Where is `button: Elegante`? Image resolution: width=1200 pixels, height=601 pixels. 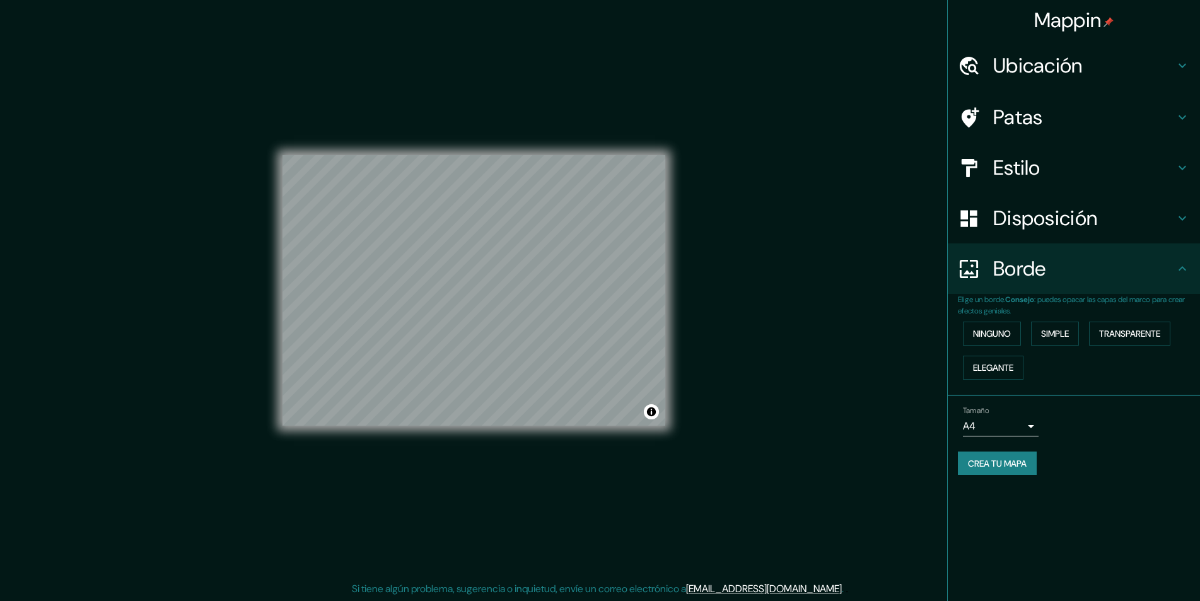
button: Elegante is located at coordinates (993, 368).